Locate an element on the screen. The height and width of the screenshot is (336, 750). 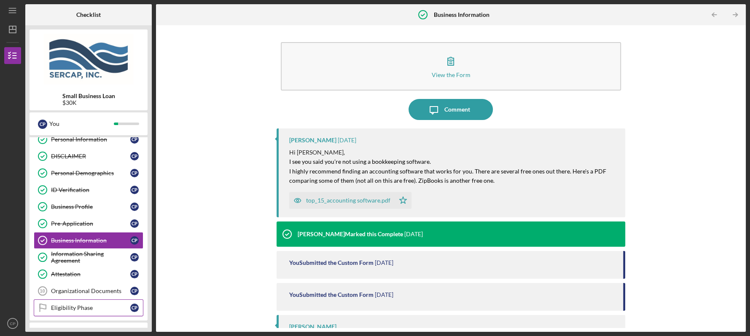
a: DISCLAIMERCP is located at coordinates (88, 156).